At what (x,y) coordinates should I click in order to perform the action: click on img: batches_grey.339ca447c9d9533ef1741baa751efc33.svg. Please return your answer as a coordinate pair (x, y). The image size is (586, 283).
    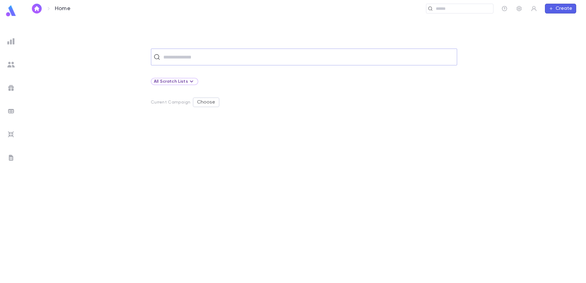
    Looking at the image, I should click on (11, 111).